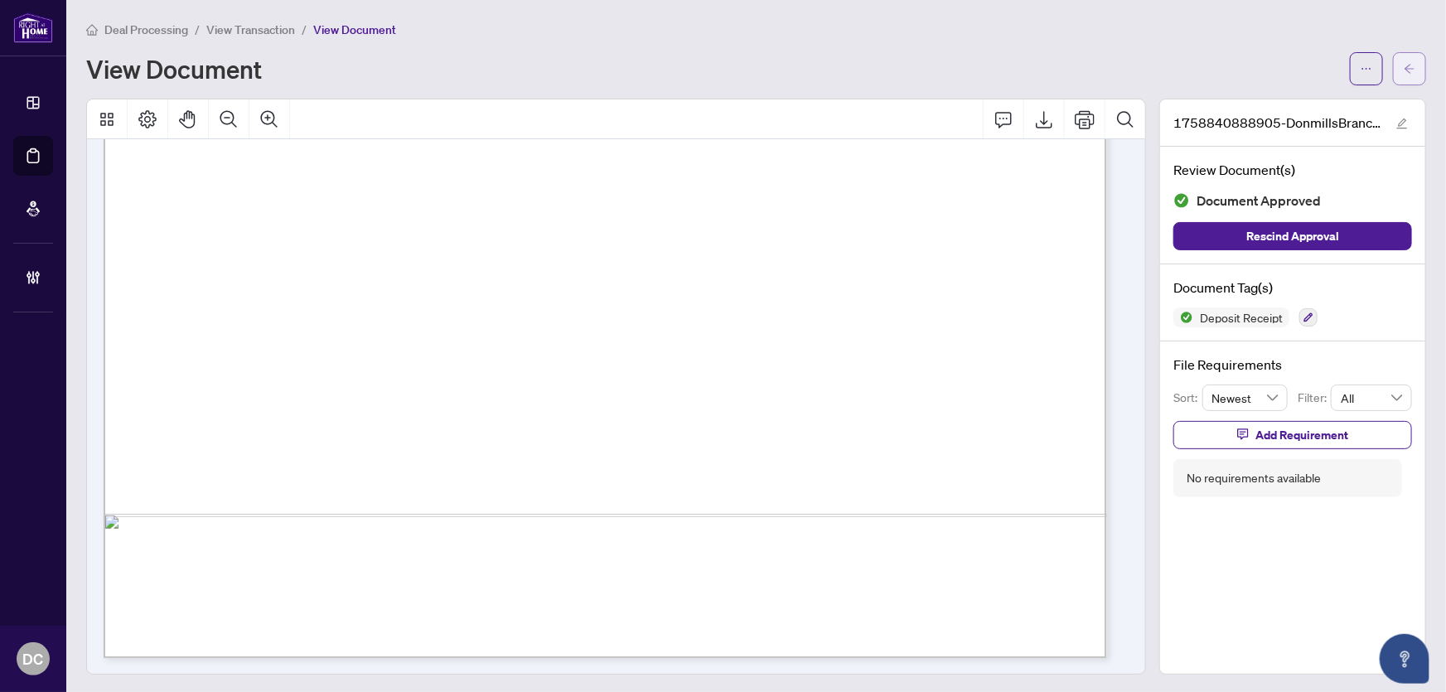  What do you see at coordinates (174, 69) in the screenshot?
I see `h1: View Document` at bounding box center [174, 69].